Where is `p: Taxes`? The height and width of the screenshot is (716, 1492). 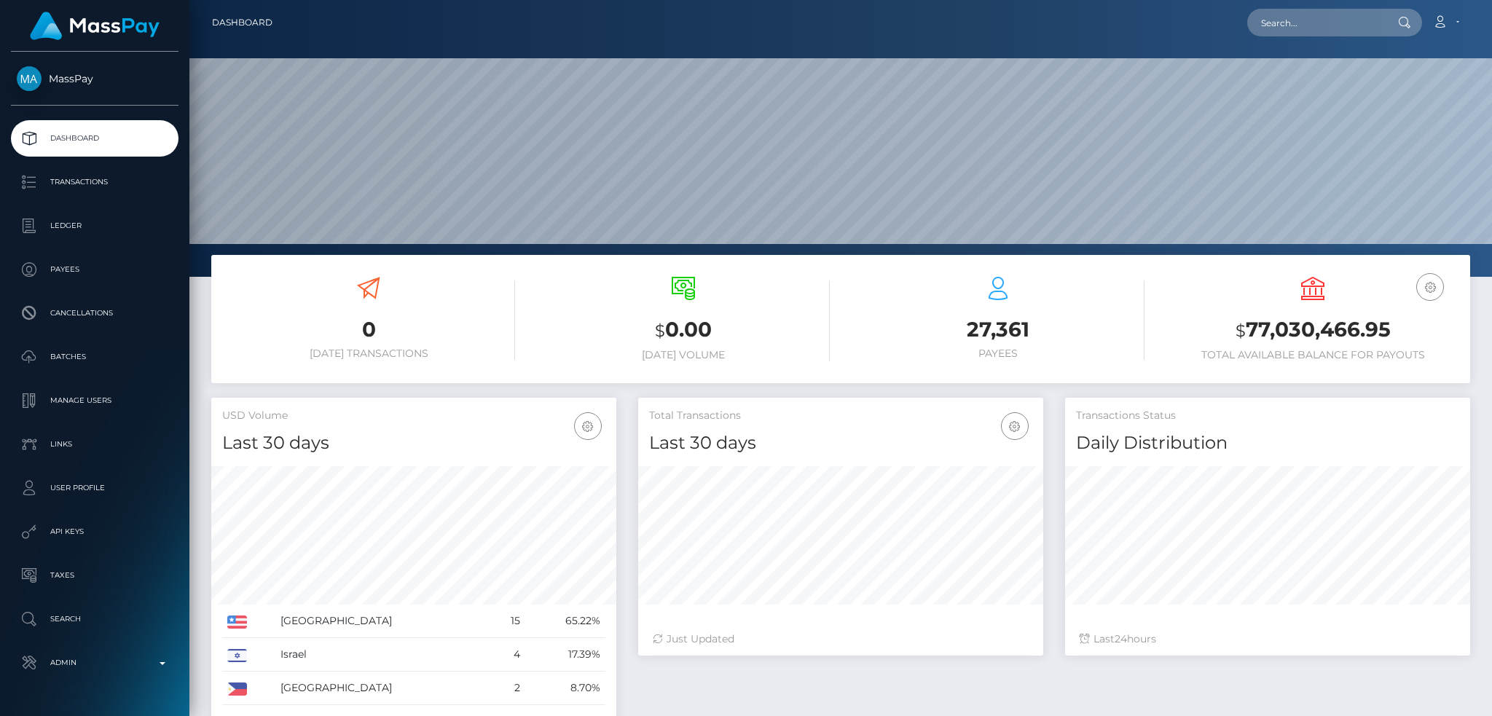 p: Taxes is located at coordinates (95, 576).